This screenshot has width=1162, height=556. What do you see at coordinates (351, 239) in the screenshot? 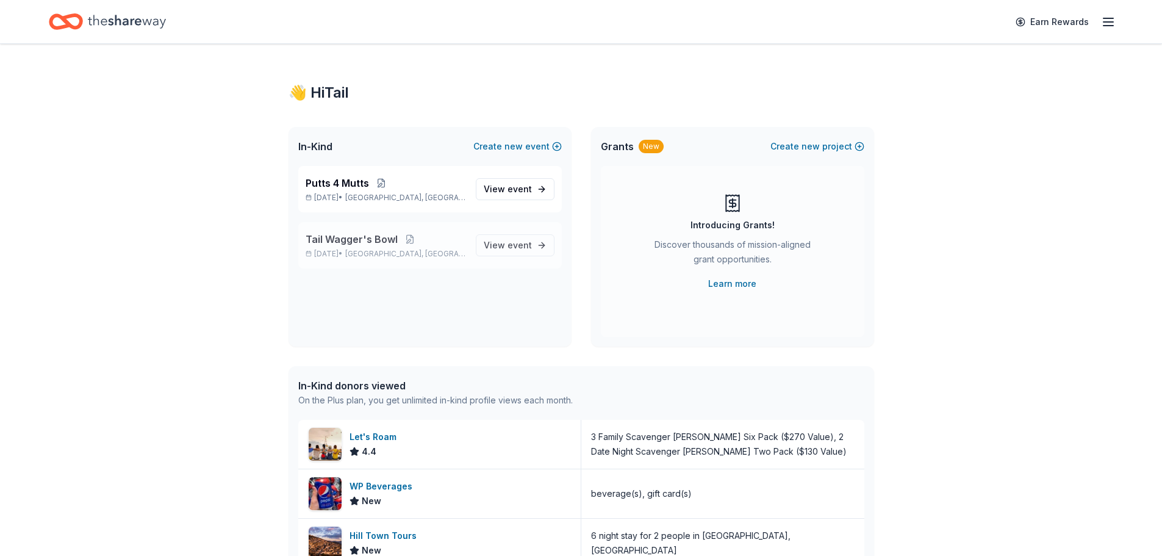
I see `span: Tail Wagger's Bowl` at bounding box center [351, 239].